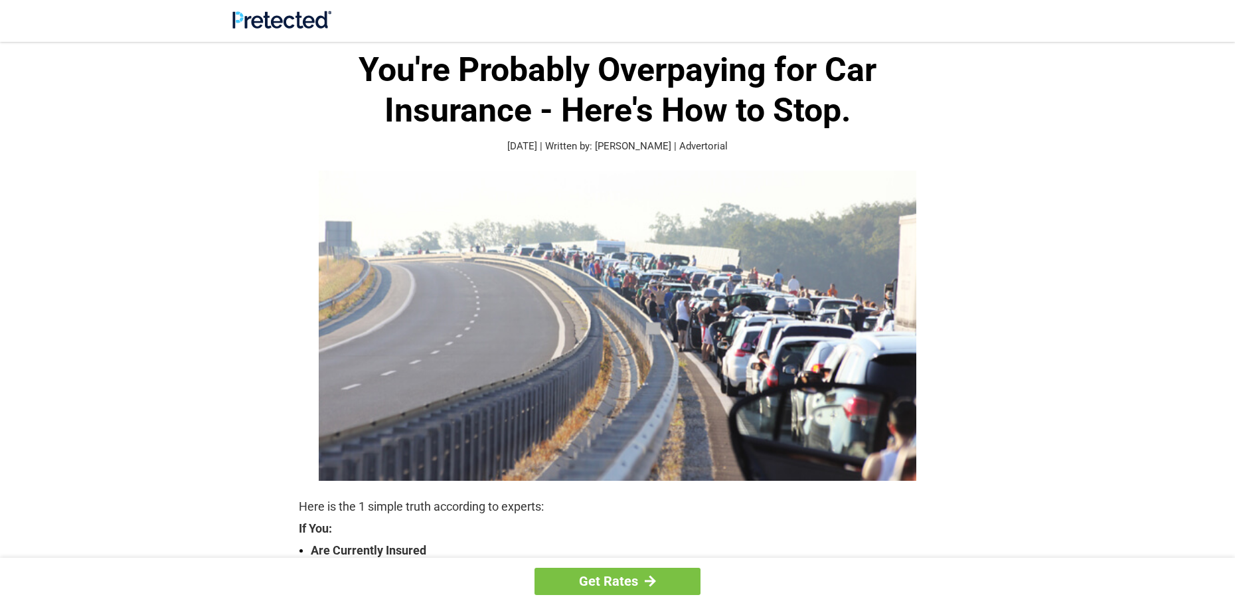 Image resolution: width=1235 pixels, height=605 pixels. What do you see at coordinates (282, 19) in the screenshot?
I see `img: Site Logo` at bounding box center [282, 19].